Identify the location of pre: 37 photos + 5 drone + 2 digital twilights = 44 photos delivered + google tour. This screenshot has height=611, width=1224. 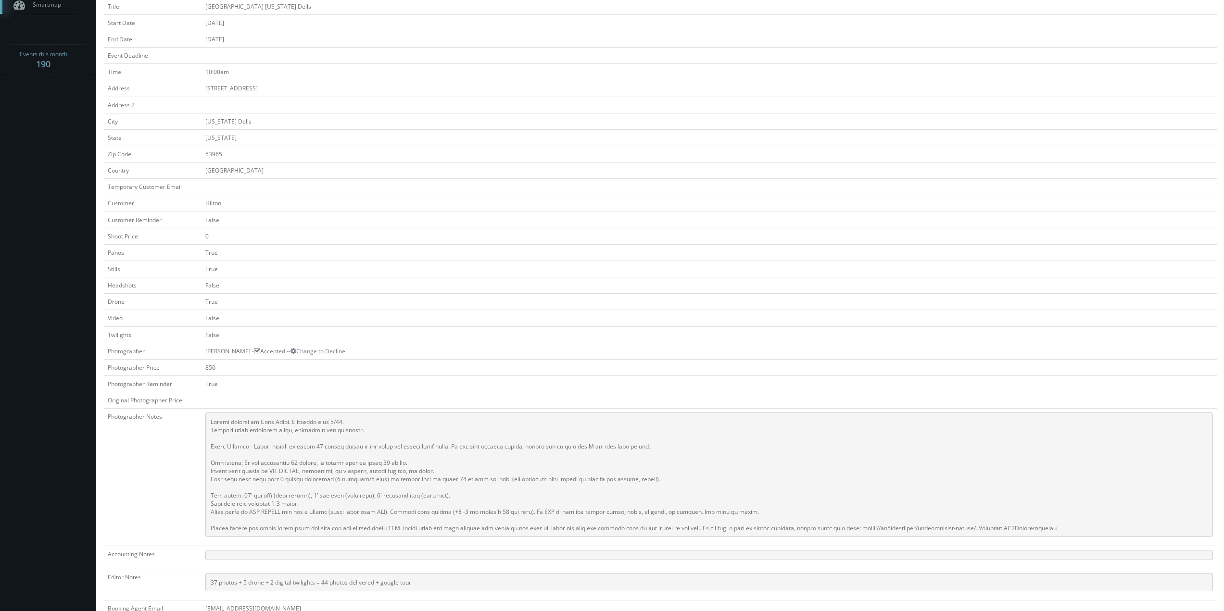
(709, 582).